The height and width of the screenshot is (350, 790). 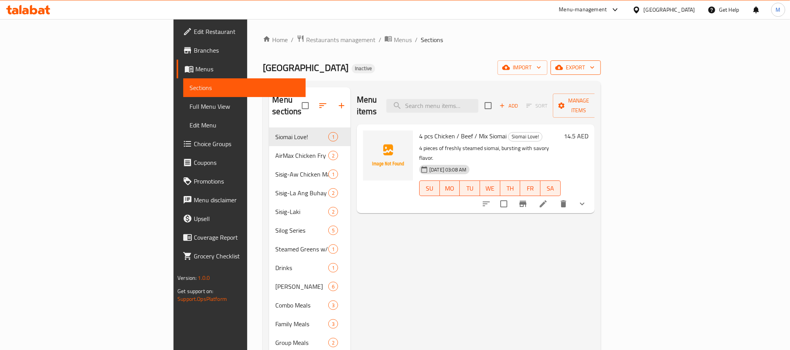 What do you see at coordinates (509, 106) in the screenshot?
I see `span: Add item` at bounding box center [509, 106].